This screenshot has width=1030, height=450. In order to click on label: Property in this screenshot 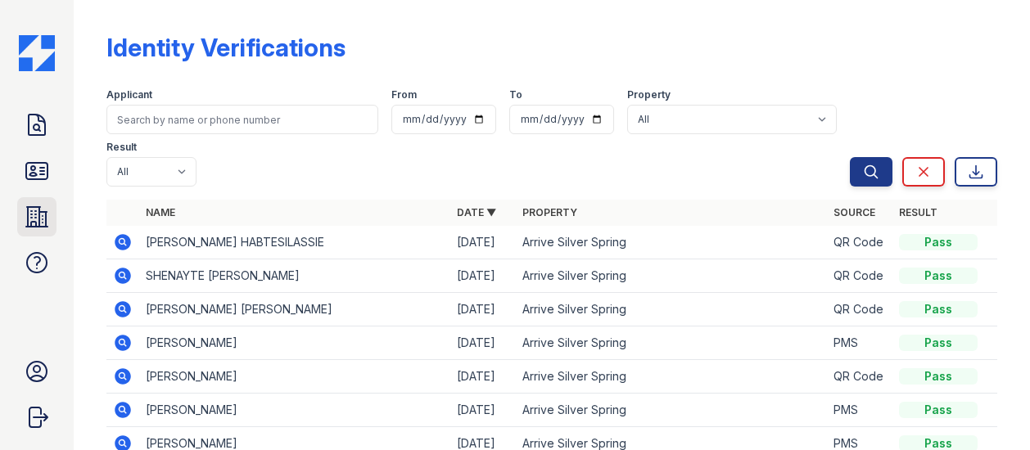, I will do `click(649, 95)`.